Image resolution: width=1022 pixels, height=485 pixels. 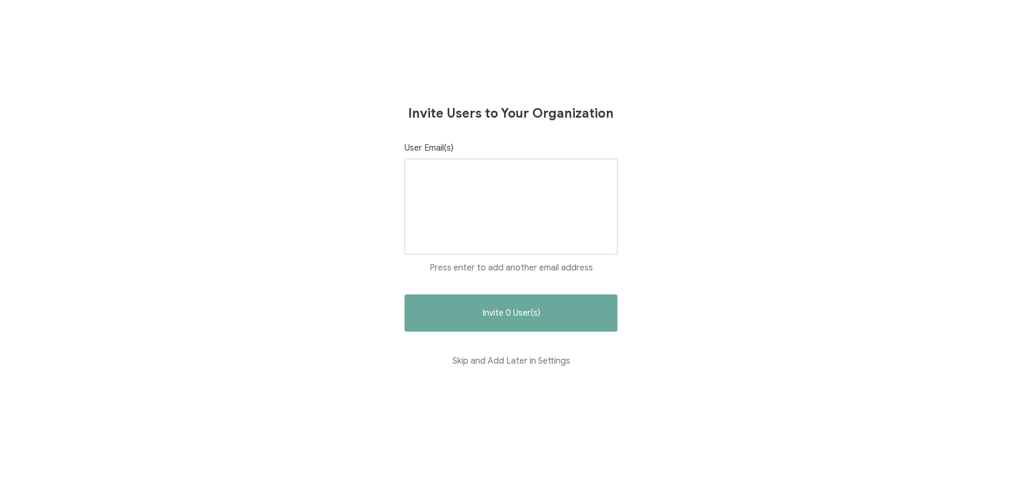 I want to click on span: User Email(s), so click(x=429, y=148).